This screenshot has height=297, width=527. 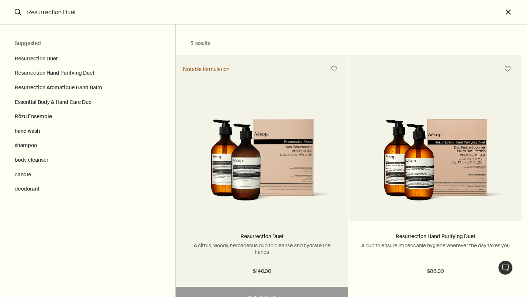 I want to click on h2: Suggested, so click(x=87, y=44).